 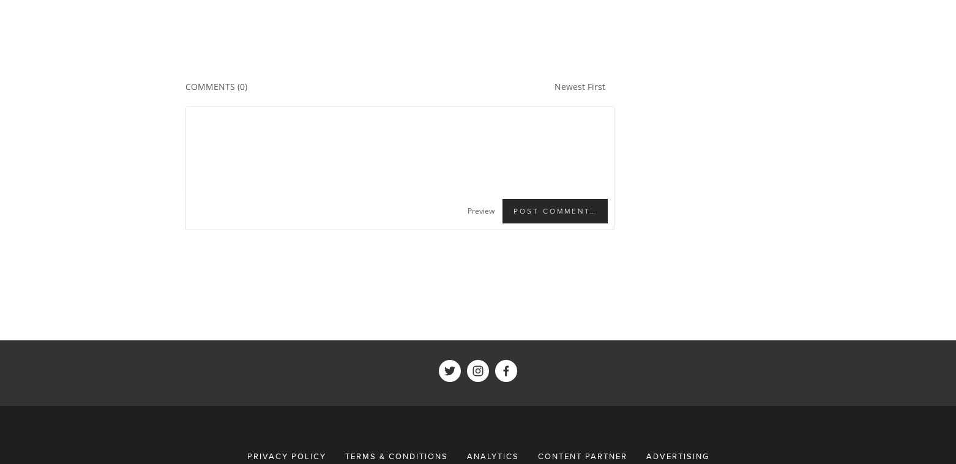 What do you see at coordinates (288, 10) in the screenshot?
I see `a: jewelry marketplace analysis` at bounding box center [288, 10].